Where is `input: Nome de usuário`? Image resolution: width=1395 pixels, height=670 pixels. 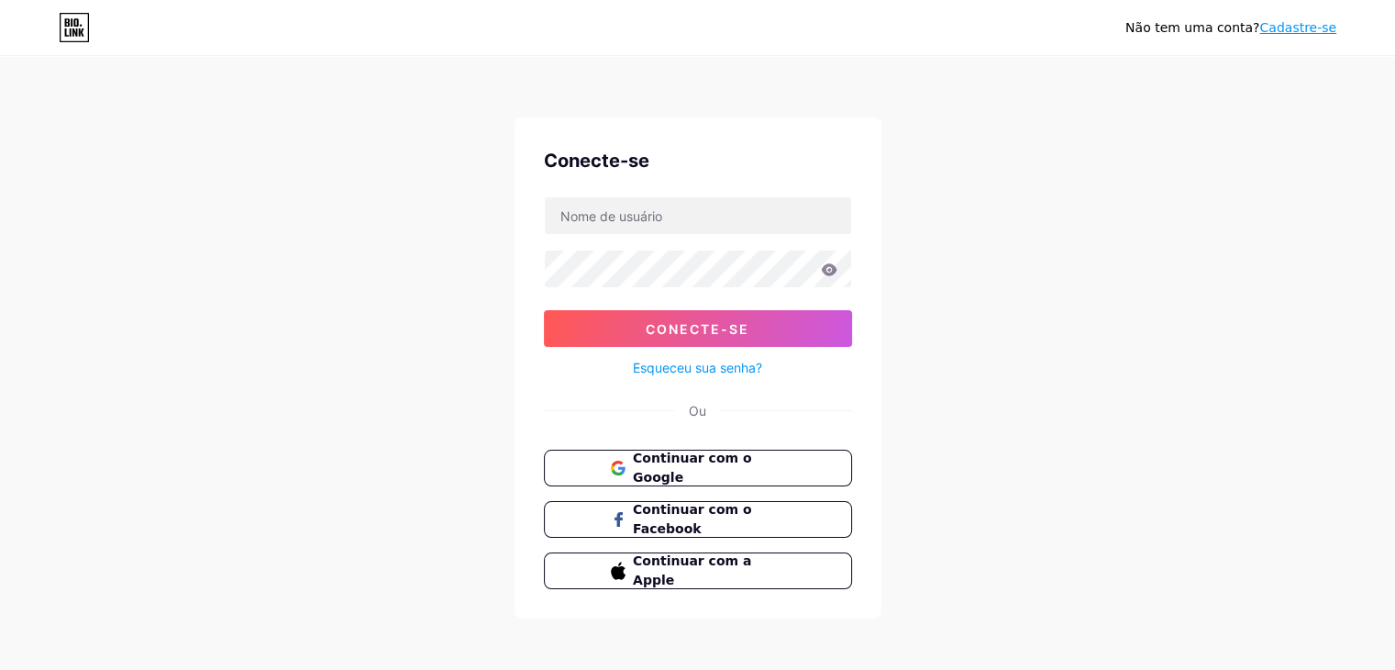 input: Nome de usuário is located at coordinates (698, 216).